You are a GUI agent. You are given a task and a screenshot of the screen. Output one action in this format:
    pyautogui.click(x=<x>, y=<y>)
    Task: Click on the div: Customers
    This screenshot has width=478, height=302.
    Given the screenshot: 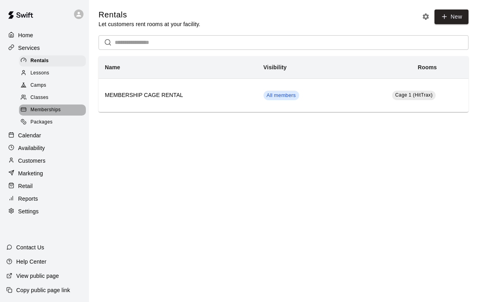 What is the action you would take?
    pyautogui.click(x=44, y=161)
    